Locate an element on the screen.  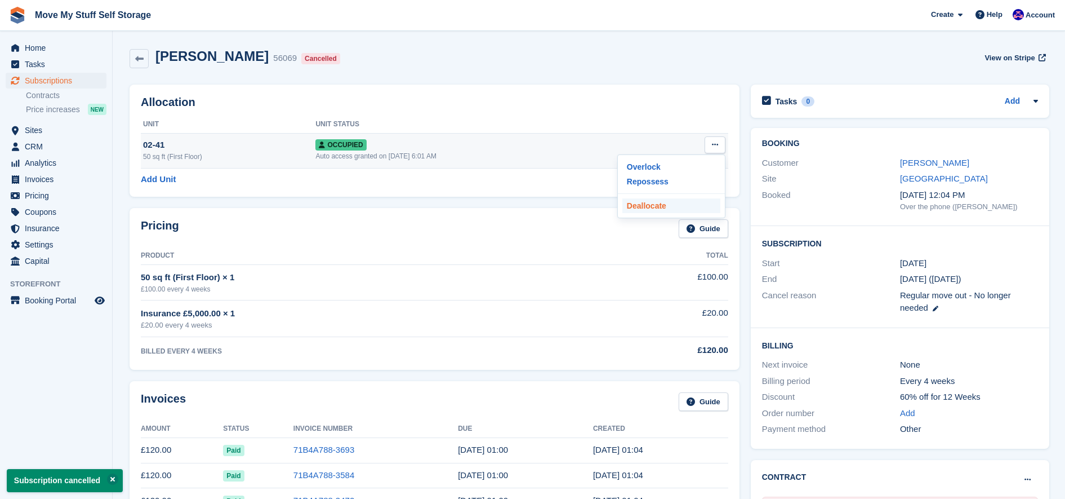
div: Site is located at coordinates (831, 179).